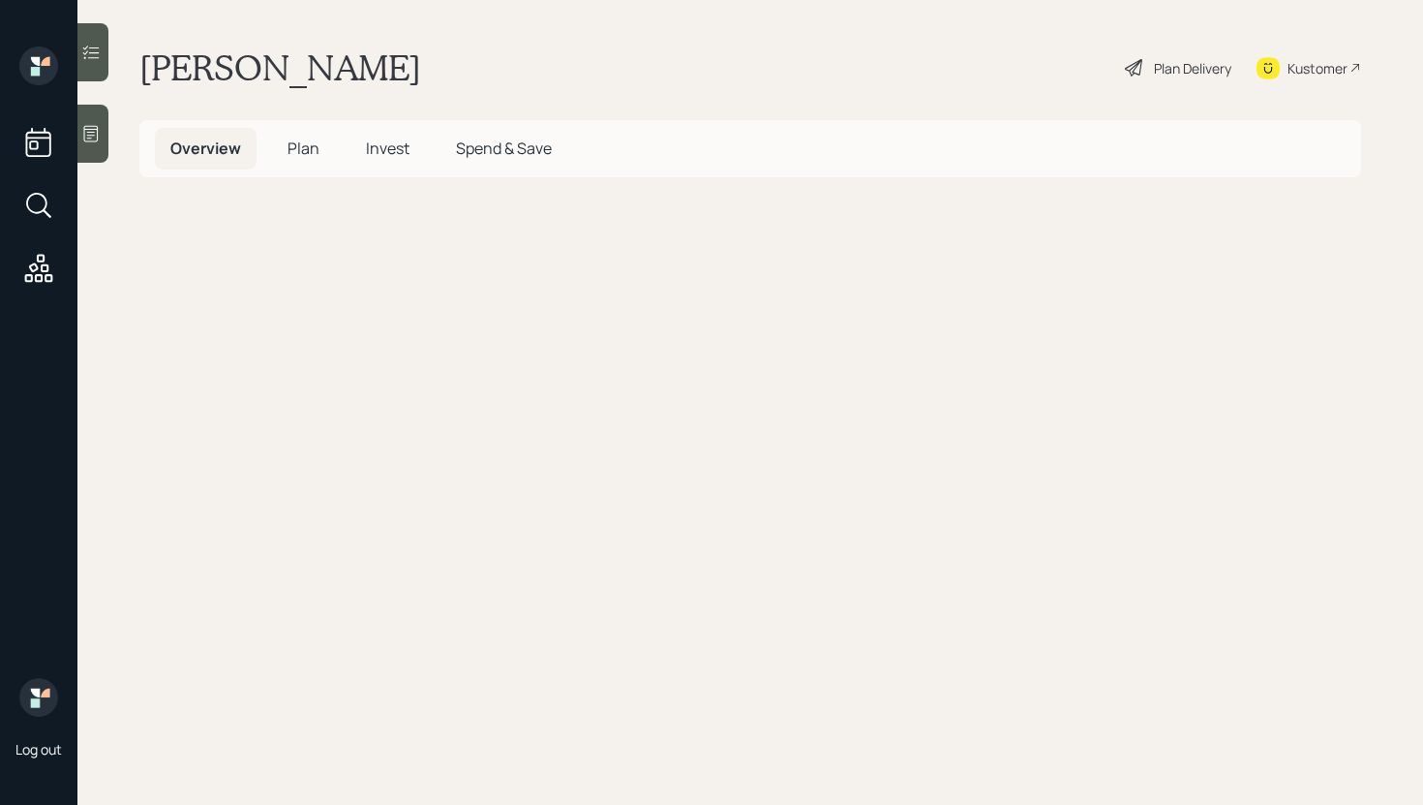 This screenshot has width=1423, height=805. I want to click on div: Kustomer, so click(1318, 68).